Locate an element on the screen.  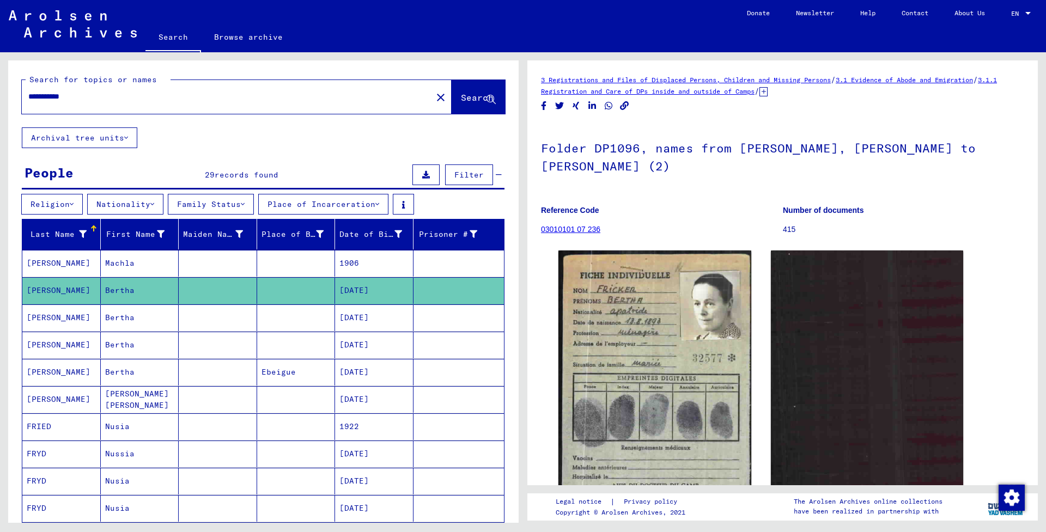
mat-label: Search for topics or names is located at coordinates (93, 80).